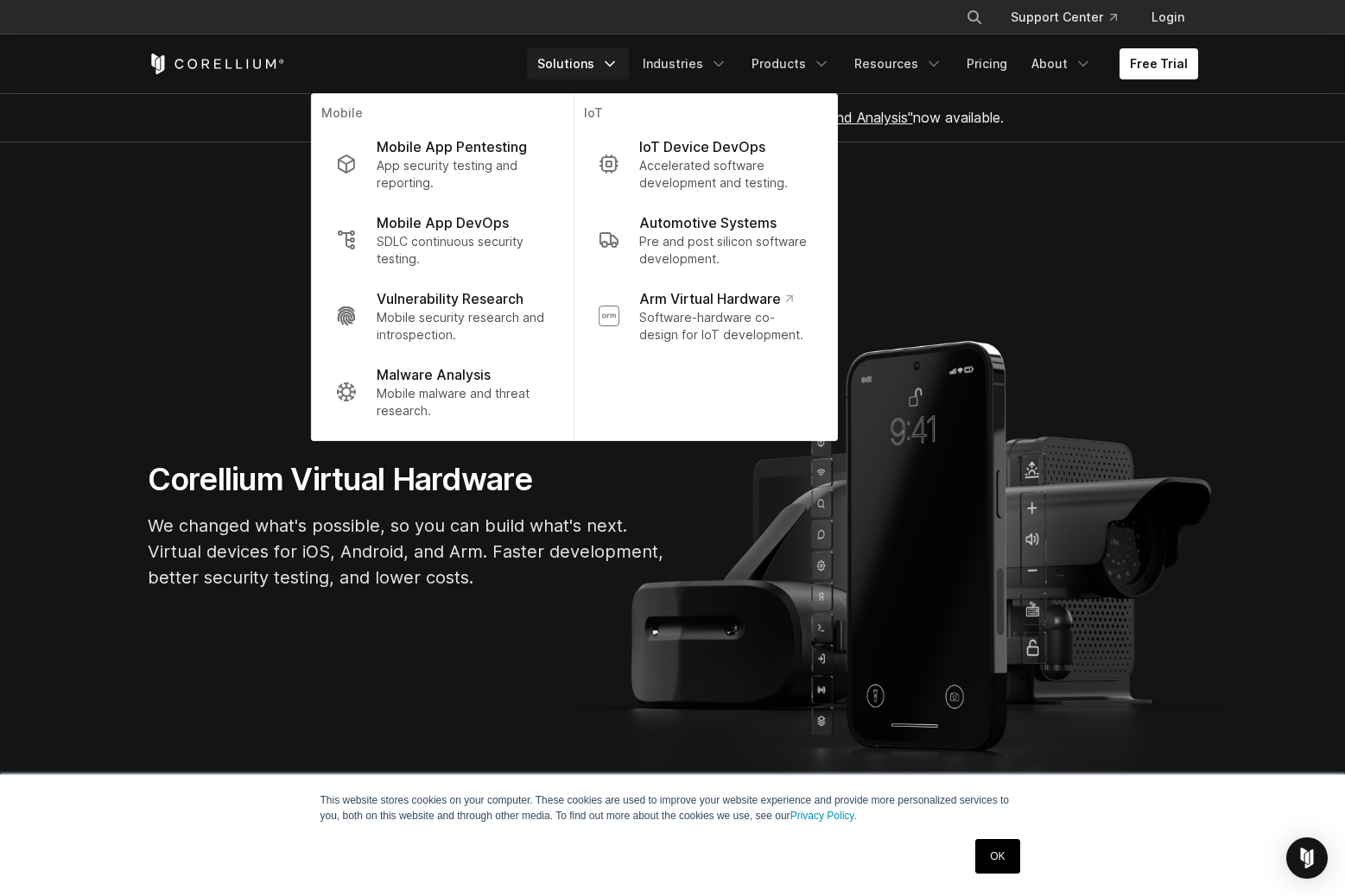 Image resolution: width=1345 pixels, height=896 pixels. I want to click on p: Mobile malware and threat research., so click(462, 402).